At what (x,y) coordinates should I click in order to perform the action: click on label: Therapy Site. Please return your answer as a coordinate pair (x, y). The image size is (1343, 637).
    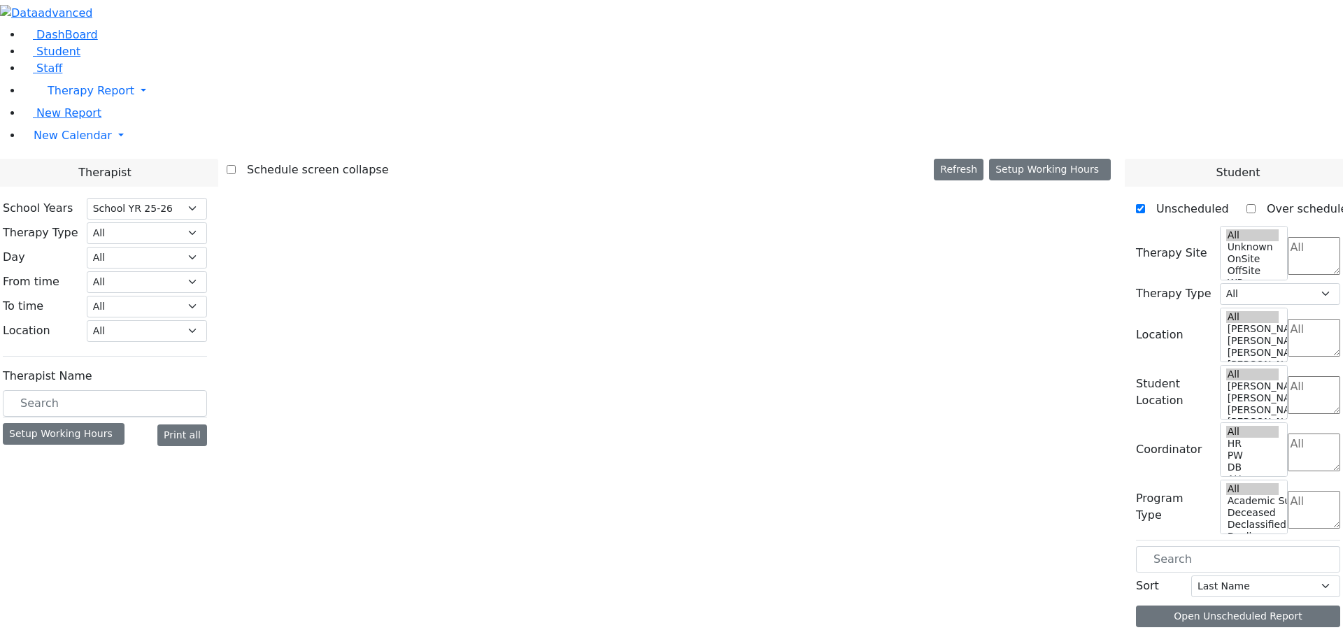
    Looking at the image, I should click on (1172, 253).